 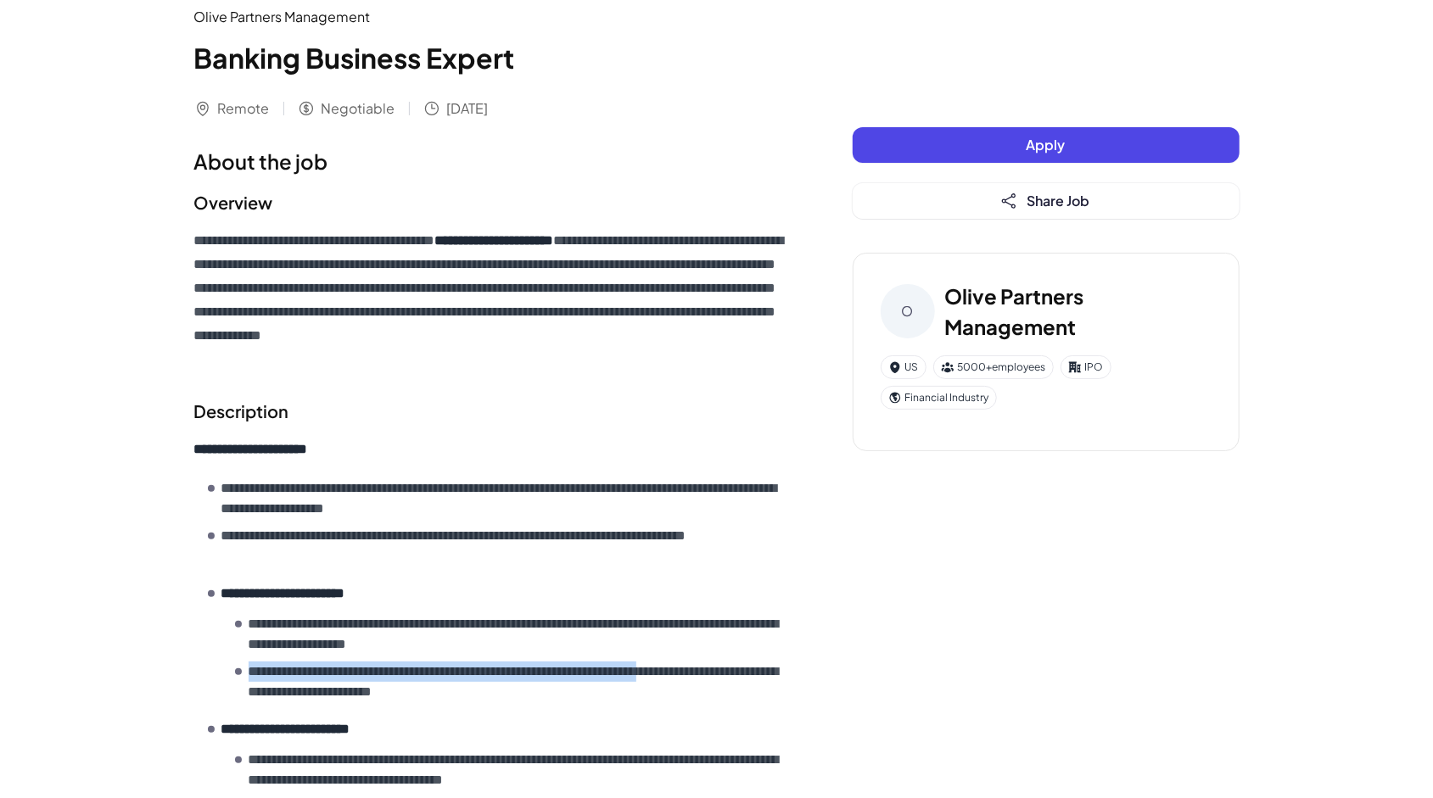 I want to click on h1: About the job, so click(x=489, y=161).